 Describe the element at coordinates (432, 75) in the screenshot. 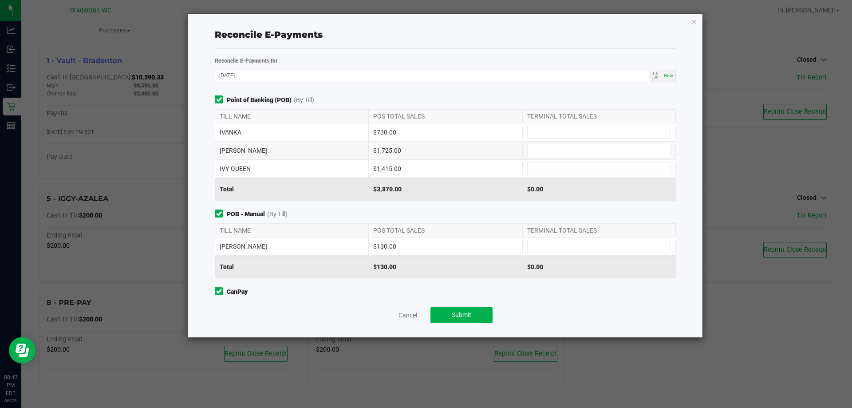

I see `input: Date` at that location.